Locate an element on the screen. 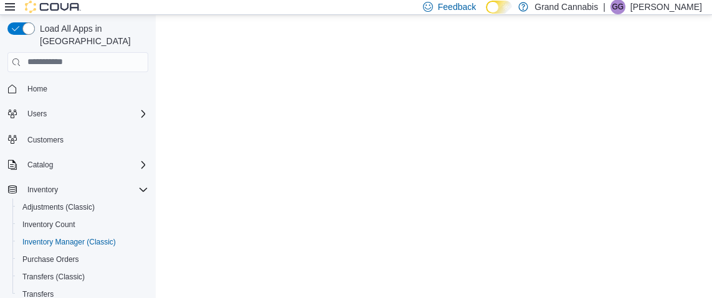  a: Purchase Orders is located at coordinates (50, 260).